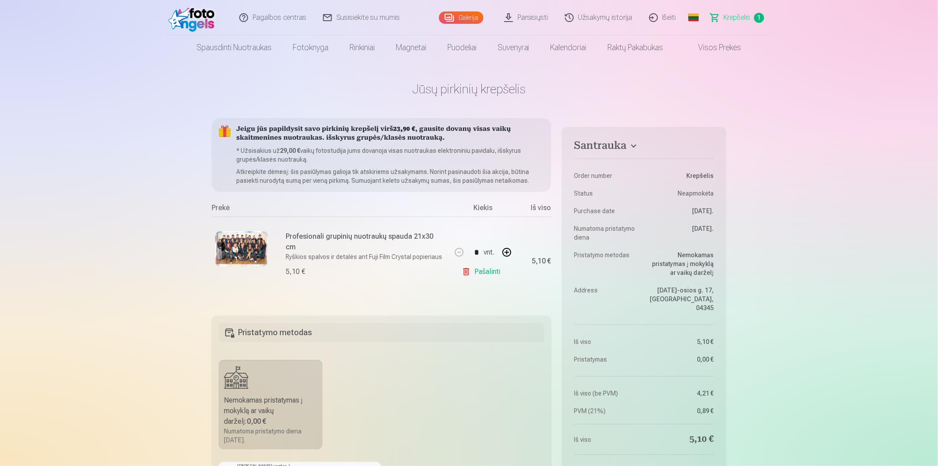  I want to click on a: Galerija, so click(461, 18).